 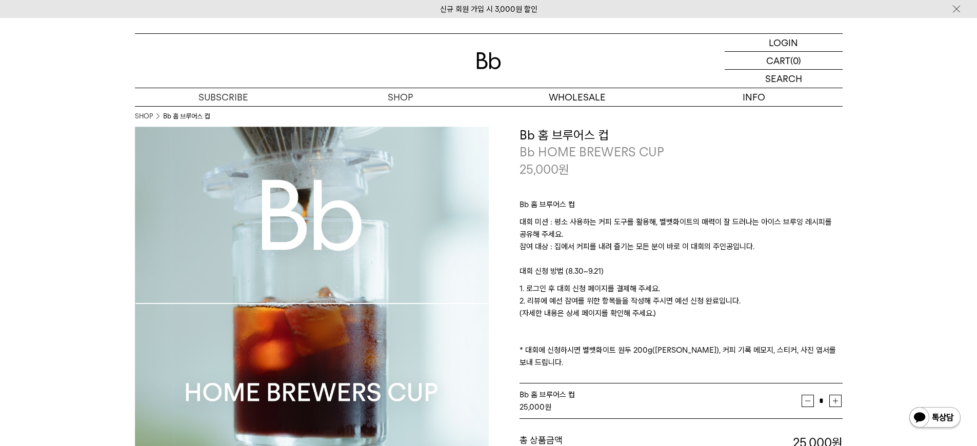 I want to click on img: 로고, so click(x=489, y=61).